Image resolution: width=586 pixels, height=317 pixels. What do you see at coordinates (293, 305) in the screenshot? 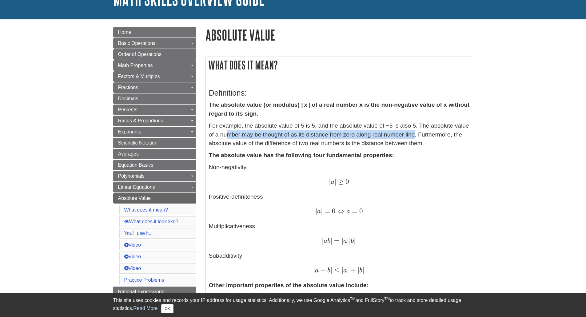
I see `div: This site uses cookies and records your IP address for usage statistics. Additionally, we use Goo...` at bounding box center [293, 305].